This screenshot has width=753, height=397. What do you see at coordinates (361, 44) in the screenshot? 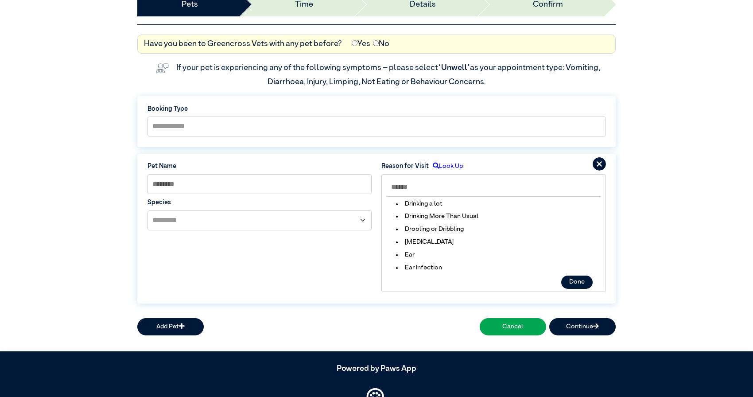
I see `label: Yes` at bounding box center [361, 44].